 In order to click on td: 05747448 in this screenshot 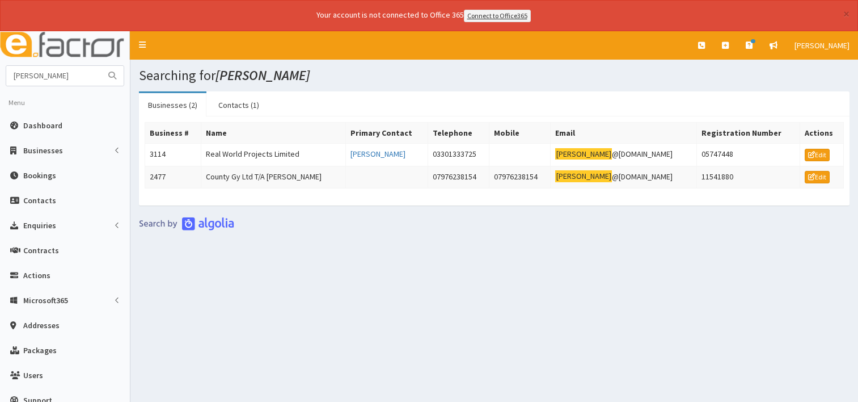, I will do `click(748, 154)`.